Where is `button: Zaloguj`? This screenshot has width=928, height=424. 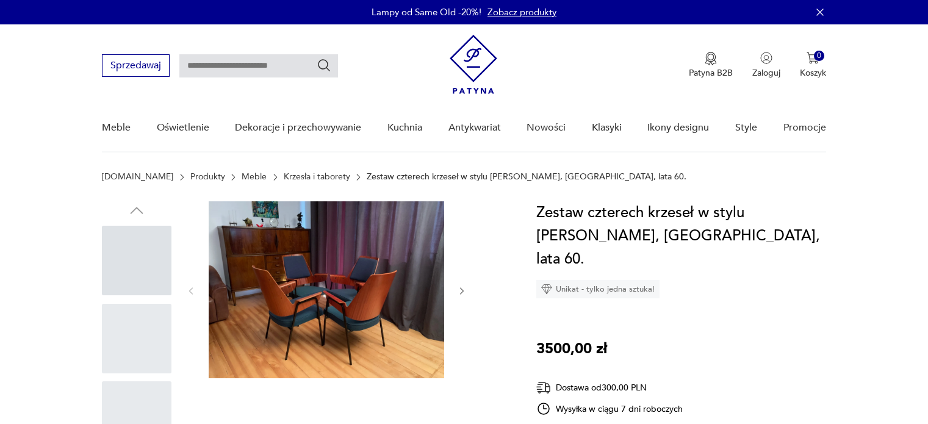
button: Zaloguj is located at coordinates (767, 65).